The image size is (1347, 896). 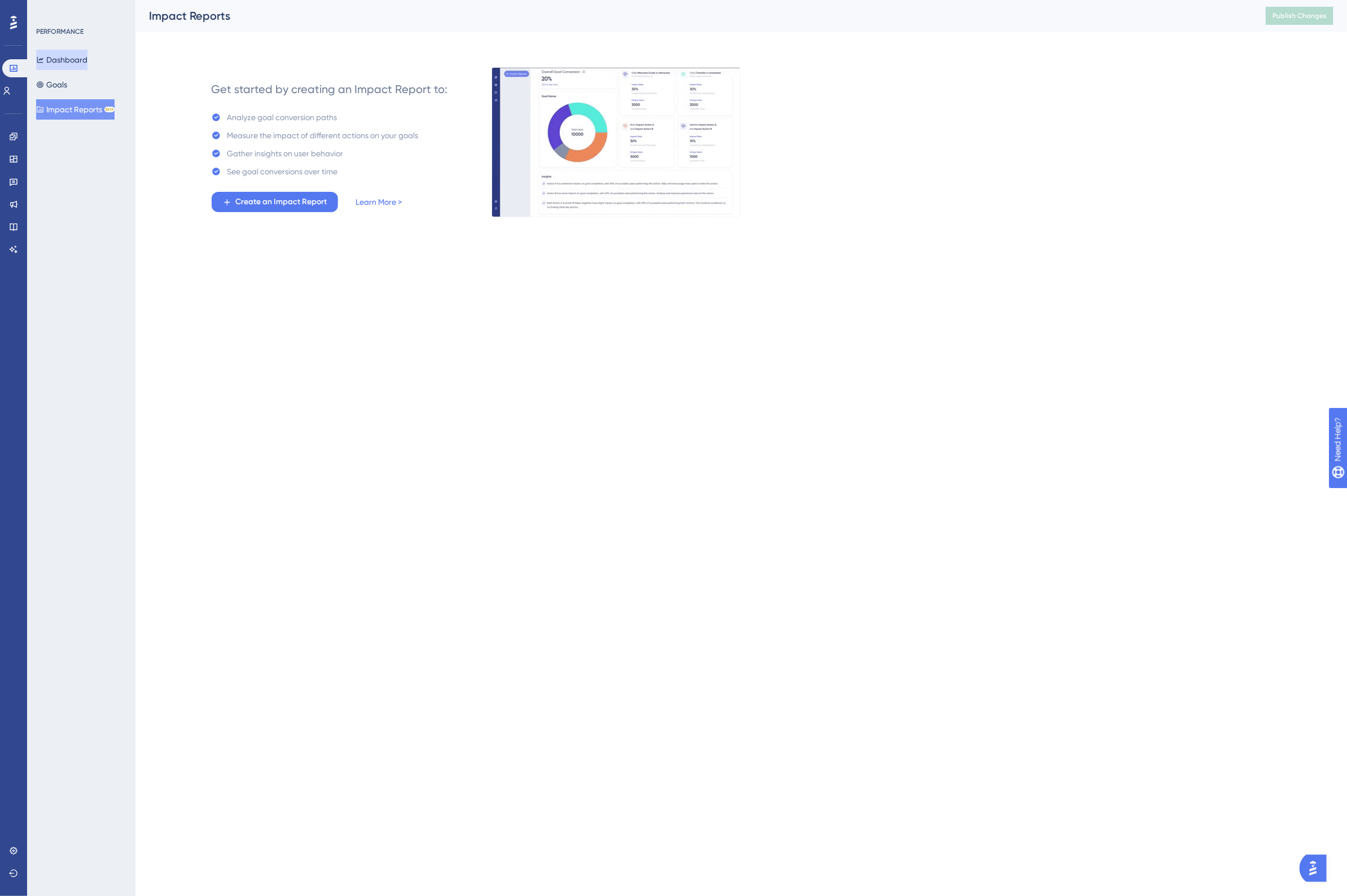 What do you see at coordinates (60, 32) in the screenshot?
I see `div: PERFORMANCE` at bounding box center [60, 32].